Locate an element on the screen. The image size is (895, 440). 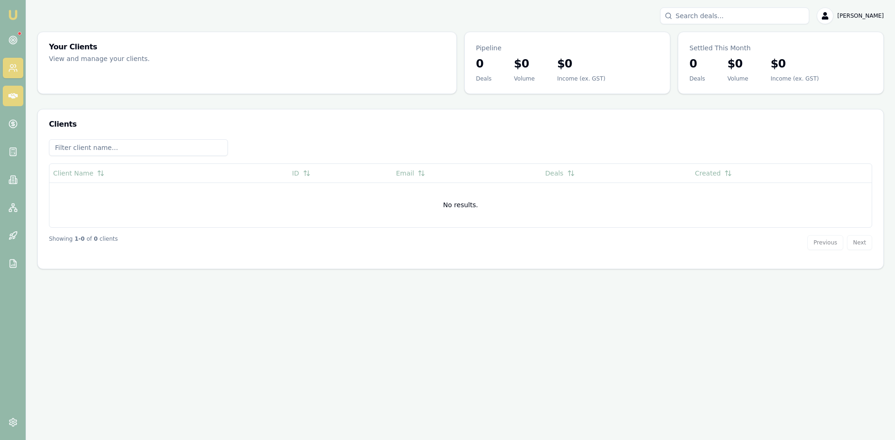
button: ID is located at coordinates (301, 173).